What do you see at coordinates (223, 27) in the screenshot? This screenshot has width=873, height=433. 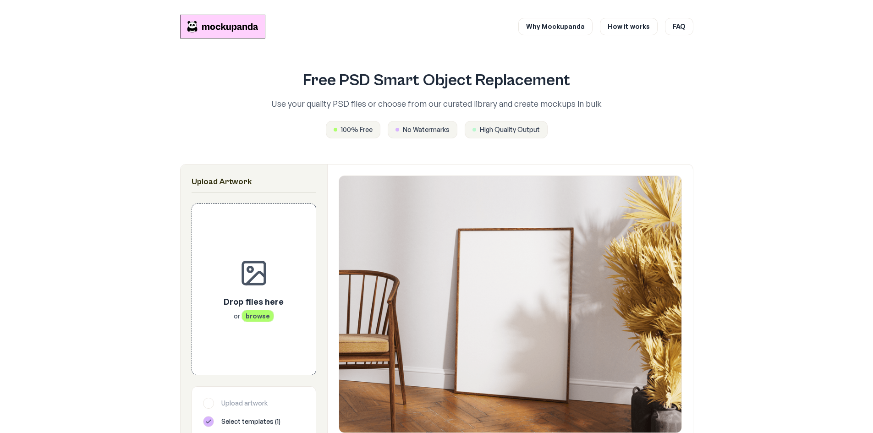 I see `a: Mockupanda home` at bounding box center [223, 27].